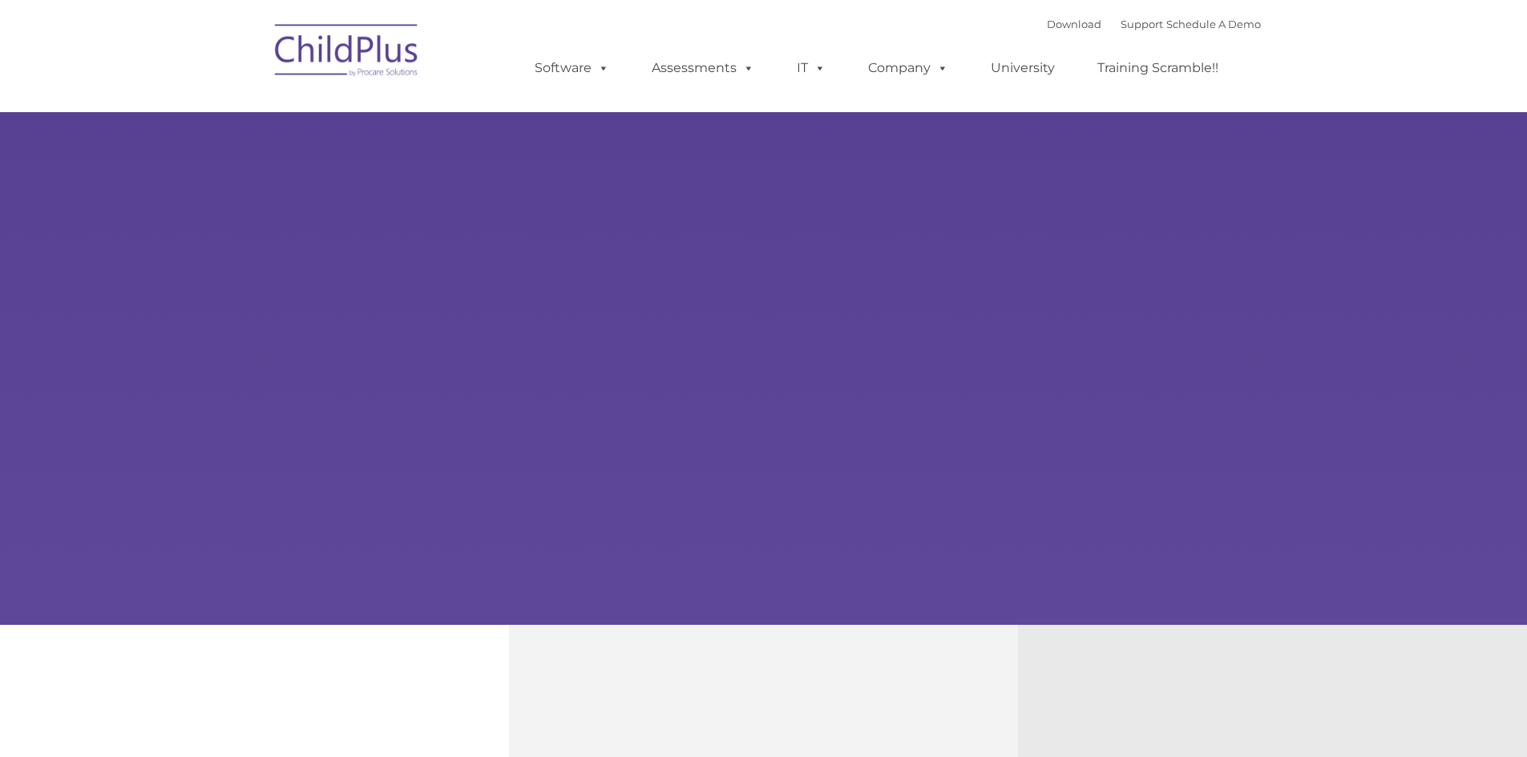  What do you see at coordinates (1213, 24) in the screenshot?
I see `a: Schedule A Demo` at bounding box center [1213, 24].